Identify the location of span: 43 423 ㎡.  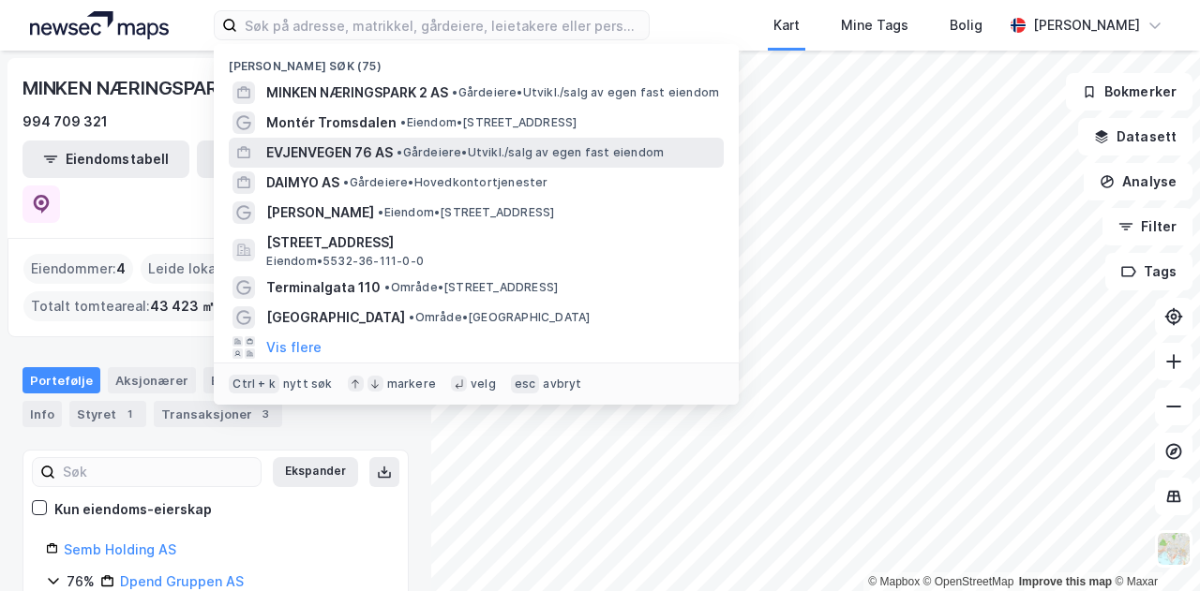
(182, 306).